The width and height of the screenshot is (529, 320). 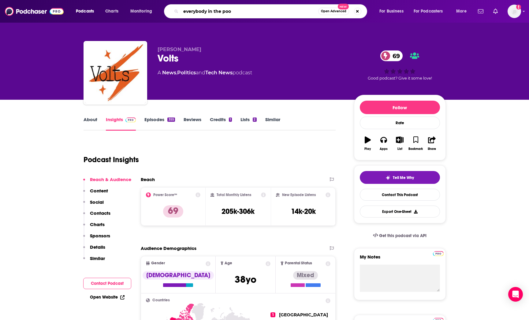 What do you see at coordinates (306, 276) in the screenshot?
I see `div: Mixed` at bounding box center [306, 276].